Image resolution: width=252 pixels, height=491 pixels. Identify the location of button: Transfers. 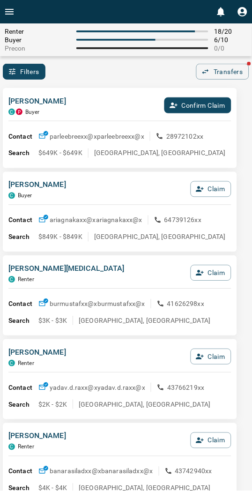
(222, 72).